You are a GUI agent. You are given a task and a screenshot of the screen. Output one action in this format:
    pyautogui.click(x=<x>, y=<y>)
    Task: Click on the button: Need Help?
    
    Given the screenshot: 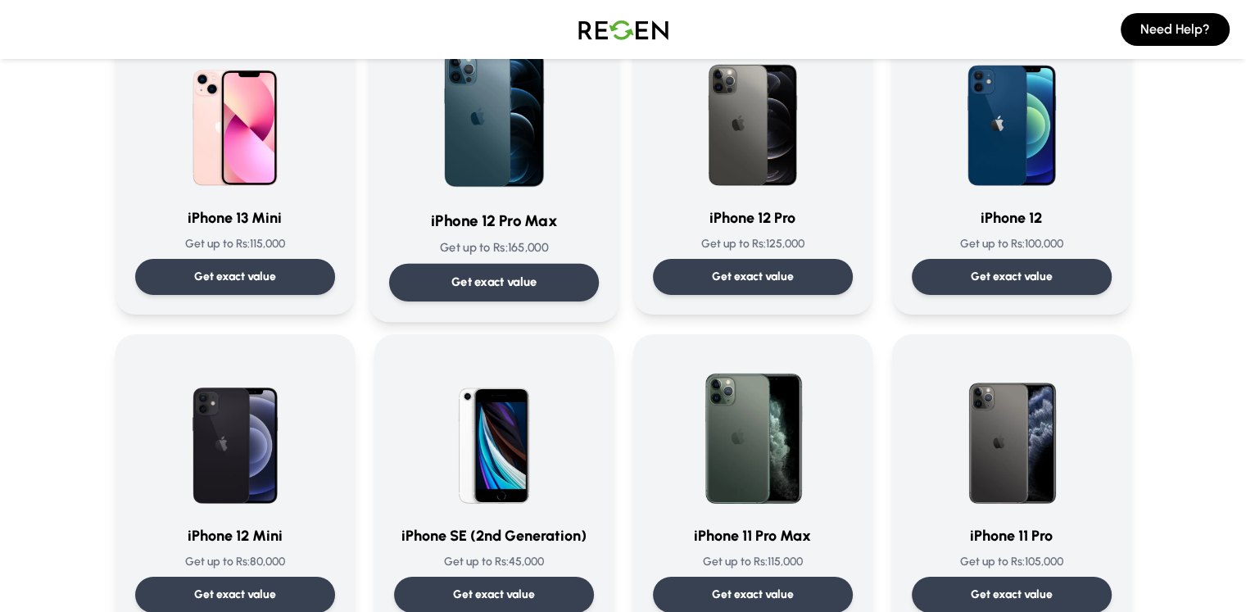 What is the action you would take?
    pyautogui.click(x=1175, y=30)
    